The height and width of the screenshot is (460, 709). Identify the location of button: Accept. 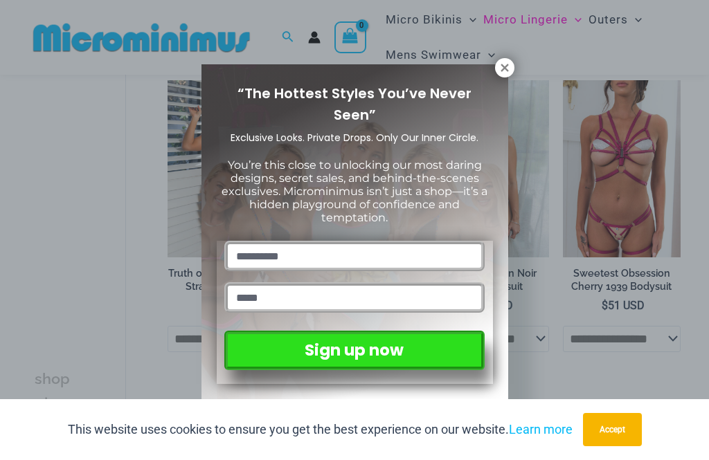
(612, 430).